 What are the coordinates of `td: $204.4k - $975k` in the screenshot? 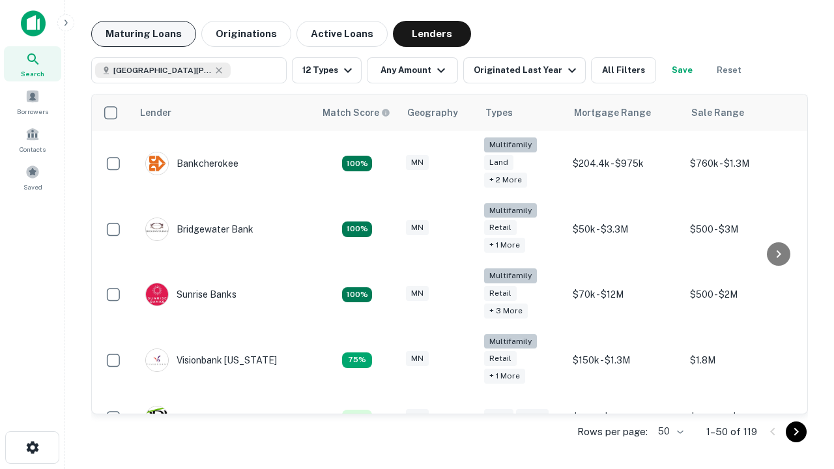 It's located at (625, 163).